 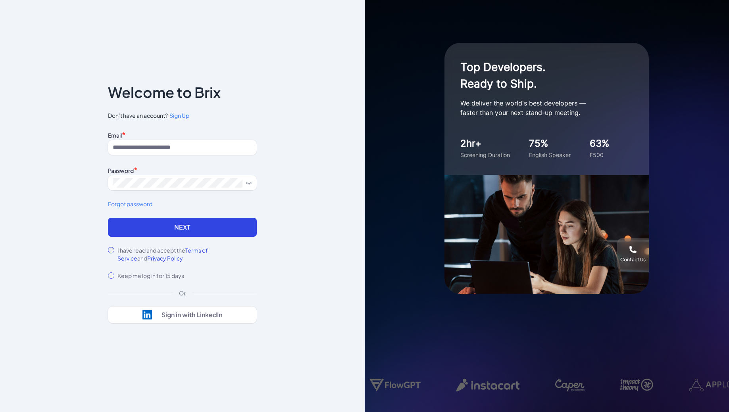 I want to click on button: Next, so click(x=182, y=227).